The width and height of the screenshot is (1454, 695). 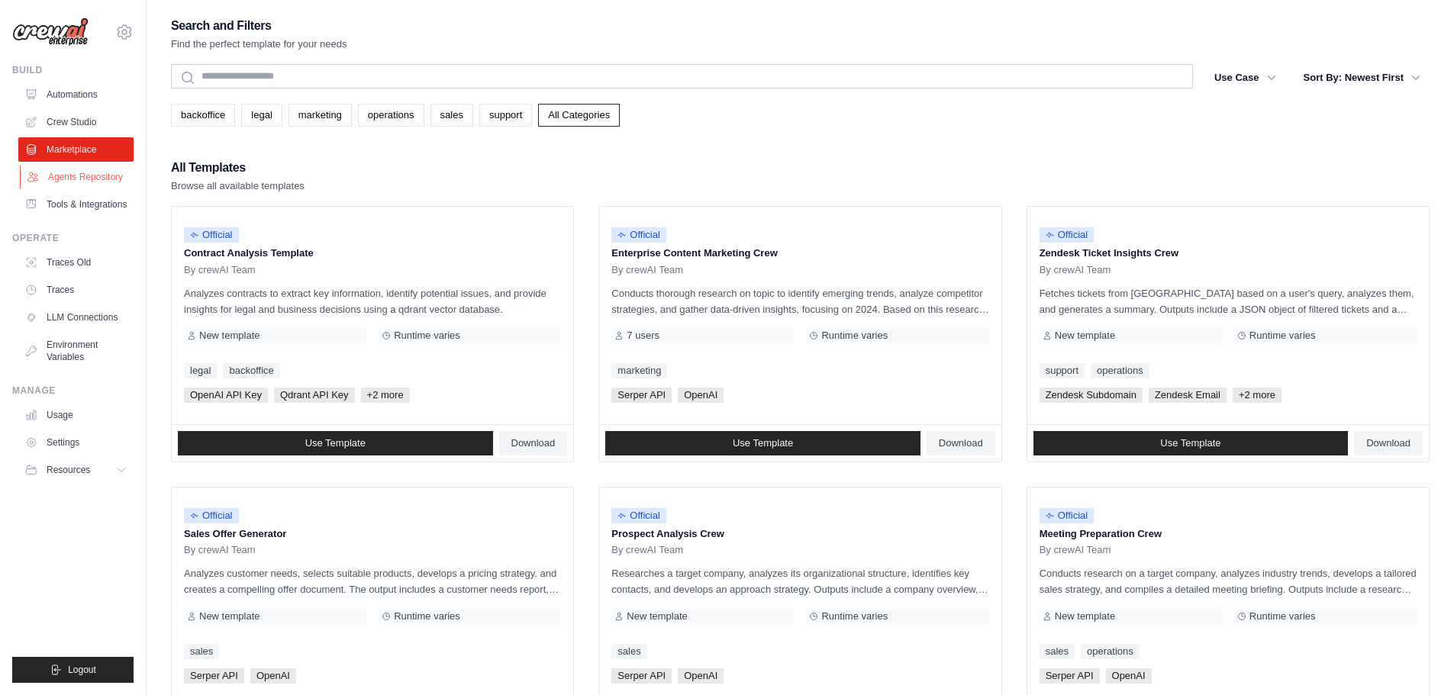 I want to click on a: Settings, so click(x=76, y=443).